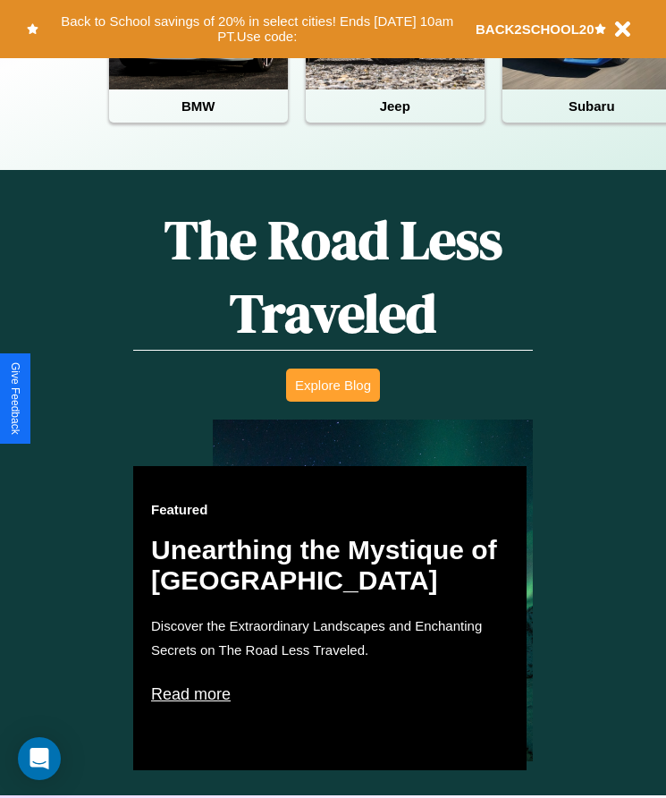 This screenshot has height=798, width=666. I want to click on h3: Featured, so click(330, 509).